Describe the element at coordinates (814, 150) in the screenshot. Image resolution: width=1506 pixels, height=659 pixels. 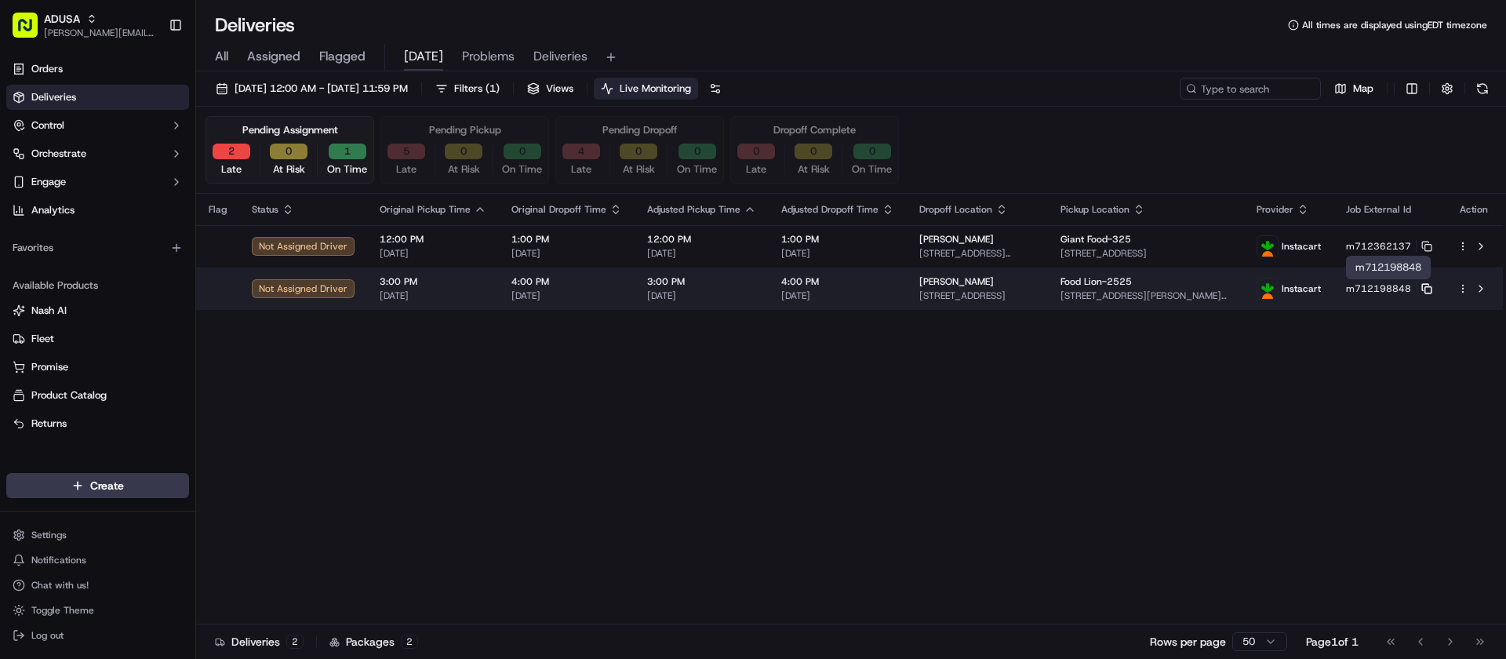
I see `div: Dropoff Complete0Late0At Risk0On Time` at that location.